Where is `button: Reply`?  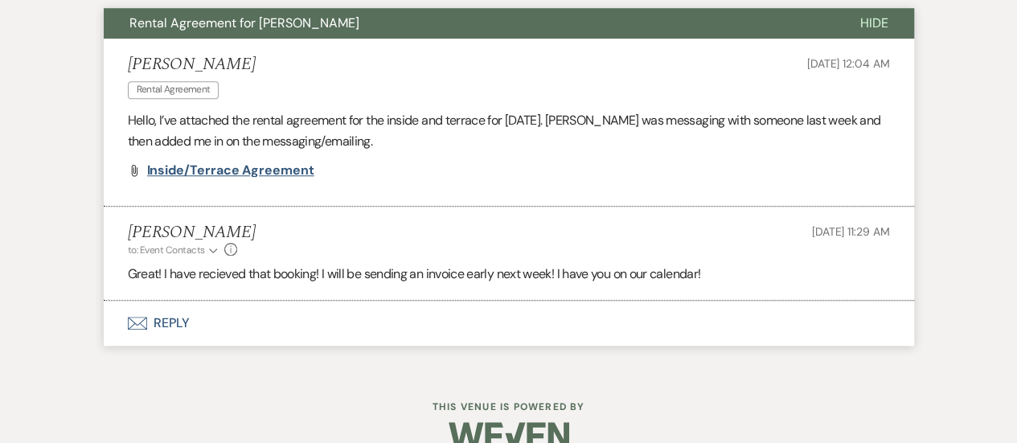 button: Reply is located at coordinates (509, 323).